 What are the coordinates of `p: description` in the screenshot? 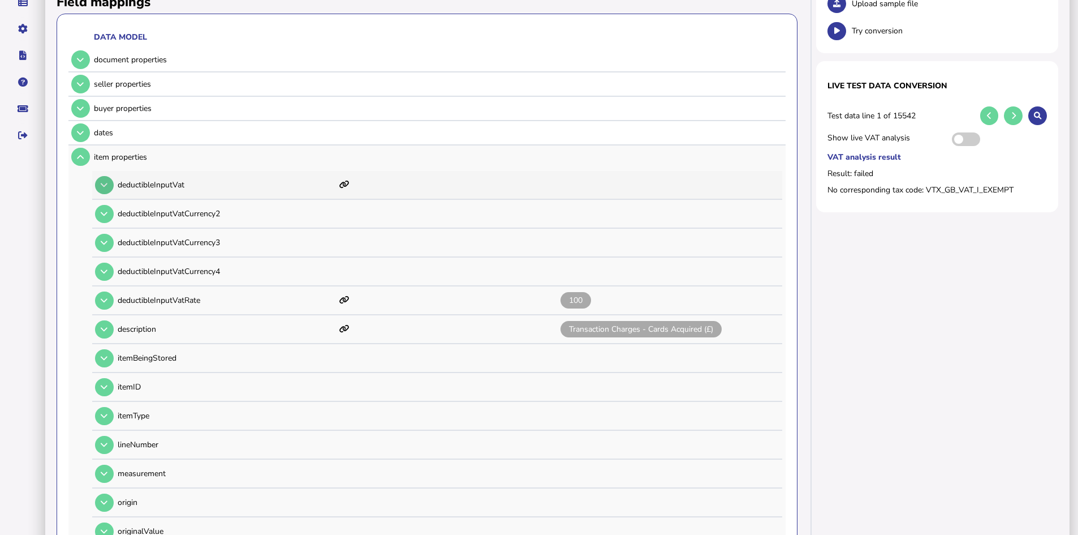 It's located at (226, 329).